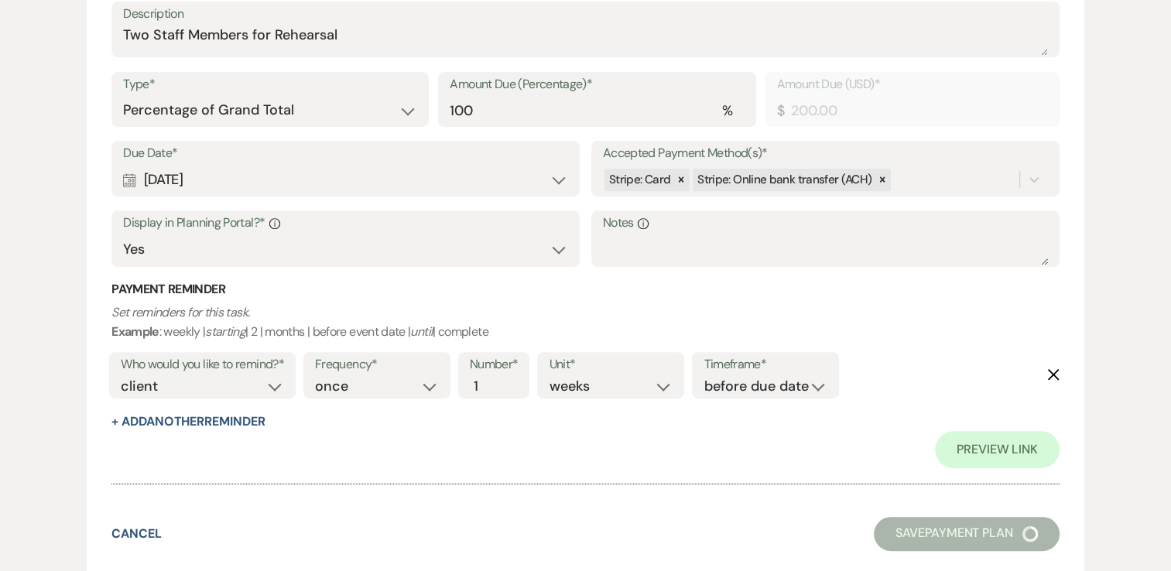 This screenshot has width=1171, height=571. What do you see at coordinates (270, 84) in the screenshot?
I see `label: Type*` at bounding box center [270, 84].